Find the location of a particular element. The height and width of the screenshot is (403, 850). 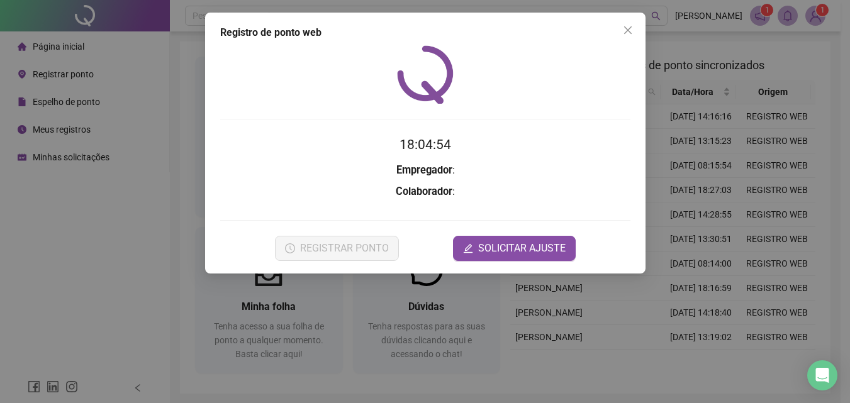

button: Close is located at coordinates (628, 30).